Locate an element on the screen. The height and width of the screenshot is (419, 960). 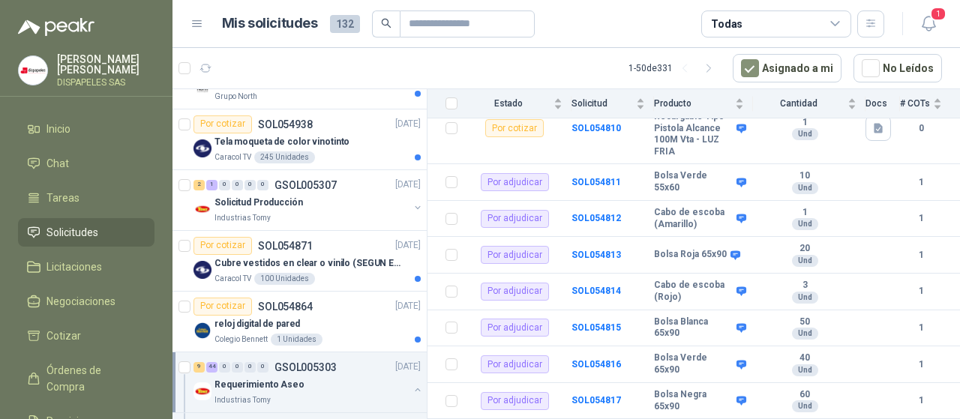
a: SOL054813 is located at coordinates (597, 255).